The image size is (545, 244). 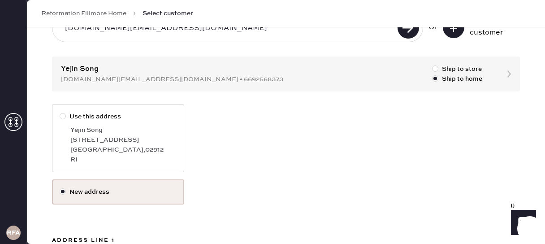 What do you see at coordinates (168, 13) in the screenshot?
I see `span: Select customer` at bounding box center [168, 13].